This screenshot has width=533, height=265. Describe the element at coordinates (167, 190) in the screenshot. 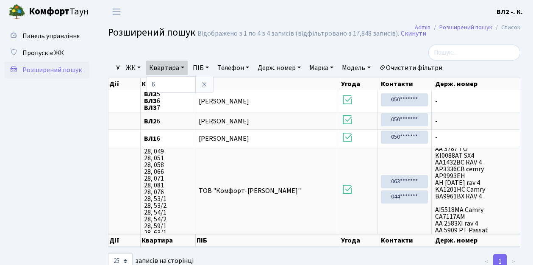

I see `span: 28, 049 28, 051 28, 058 28, 066 28, 071 28, 081 28, 076 28, 53/1 28, 53/2 28, 54/1 28, 54/2 28, 5...` at that location.